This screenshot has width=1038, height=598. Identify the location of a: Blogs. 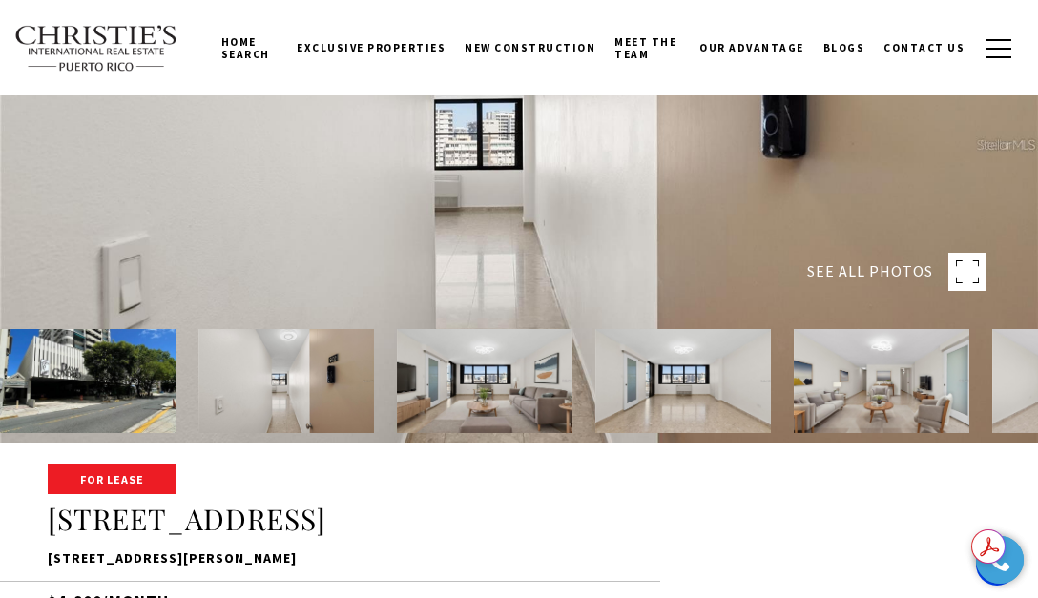
(845, 48).